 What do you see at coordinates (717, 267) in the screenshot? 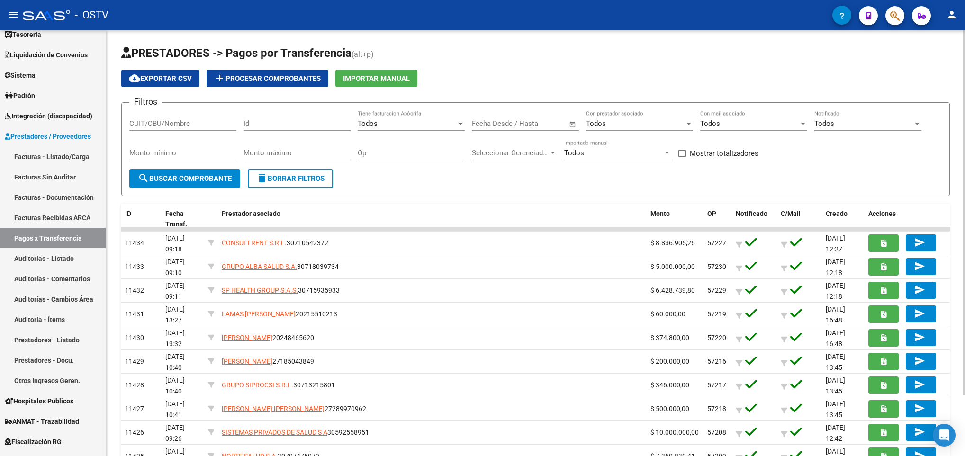
I see `span: 57230` at bounding box center [717, 267].